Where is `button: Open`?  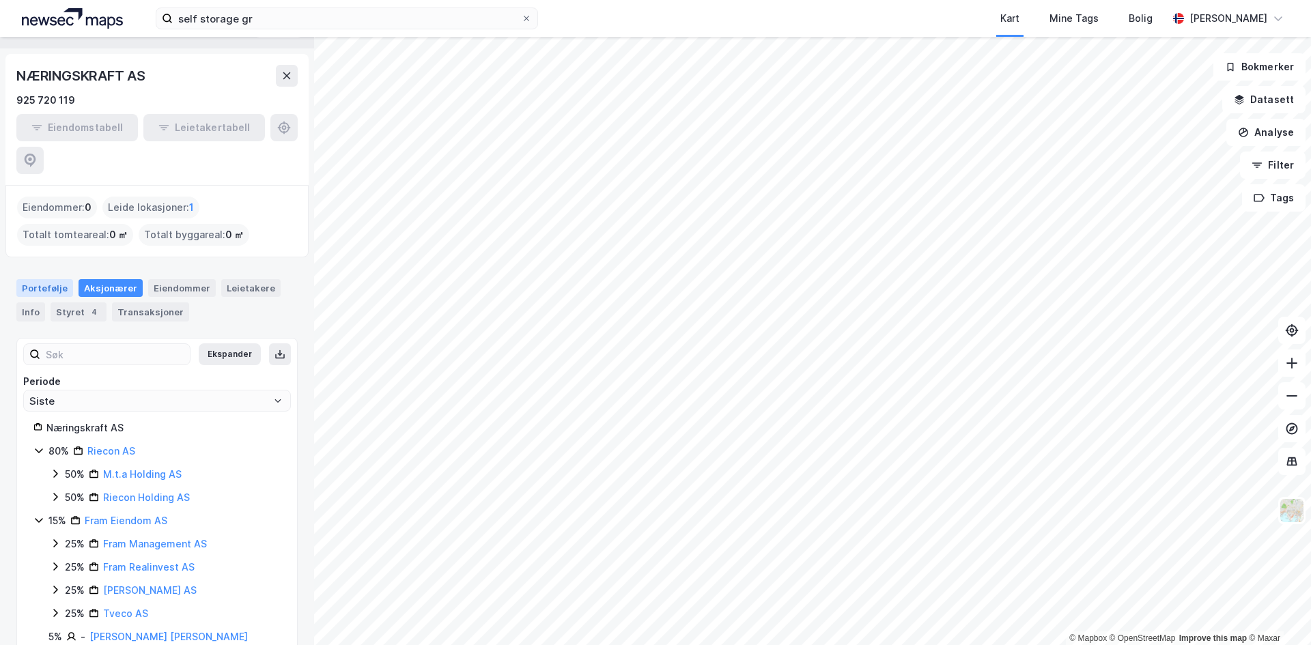 button: Open is located at coordinates (278, 401).